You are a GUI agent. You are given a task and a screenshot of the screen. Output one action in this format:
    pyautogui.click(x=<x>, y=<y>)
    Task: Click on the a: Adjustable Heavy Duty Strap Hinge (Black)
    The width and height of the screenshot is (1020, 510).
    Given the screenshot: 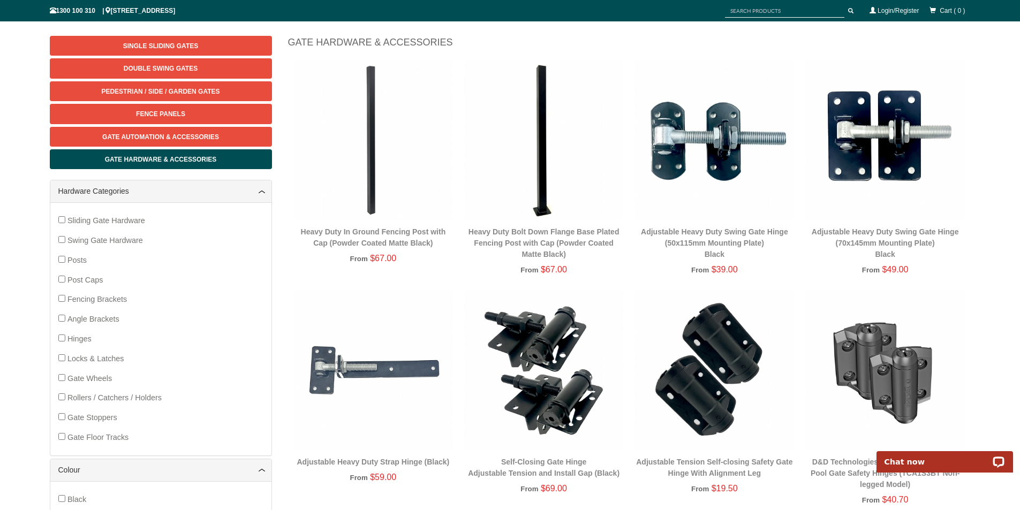 What is the action you would take?
    pyautogui.click(x=373, y=462)
    